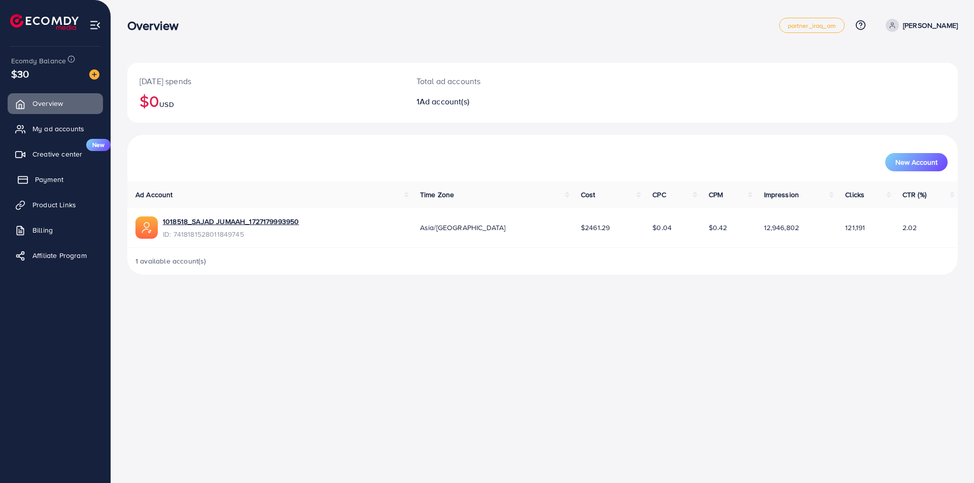  Describe the element at coordinates (55, 230) in the screenshot. I see `a: Billing` at that location.